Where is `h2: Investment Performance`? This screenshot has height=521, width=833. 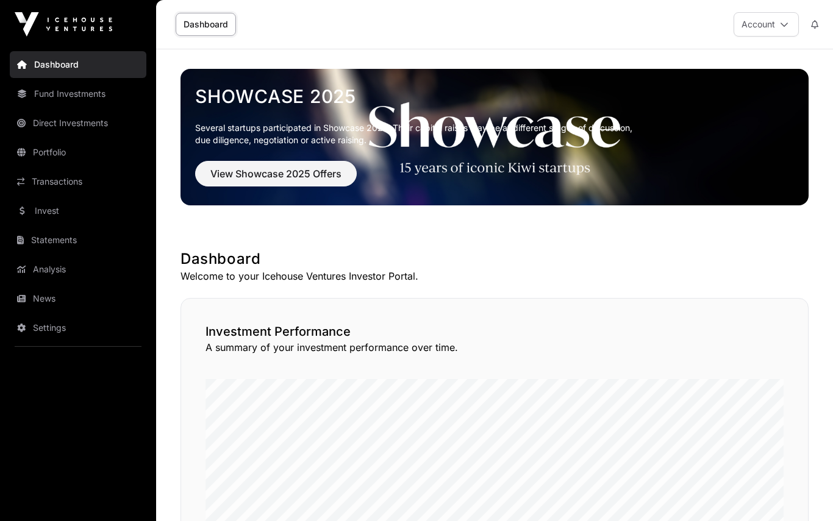 h2: Investment Performance is located at coordinates (494, 332).